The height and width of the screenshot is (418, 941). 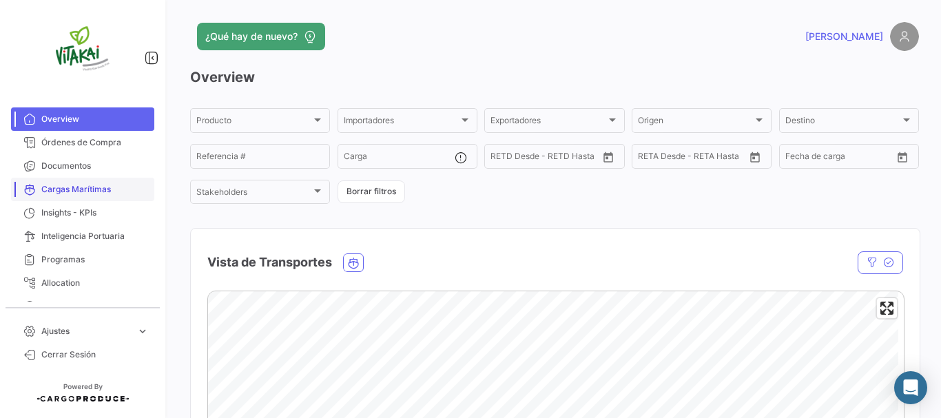 I want to click on a: Courier, so click(x=83, y=306).